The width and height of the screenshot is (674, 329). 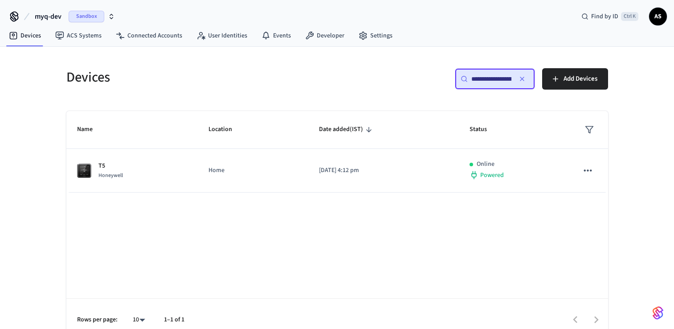 What do you see at coordinates (347, 129) in the screenshot?
I see `span: Date added(IST)` at bounding box center [347, 129].